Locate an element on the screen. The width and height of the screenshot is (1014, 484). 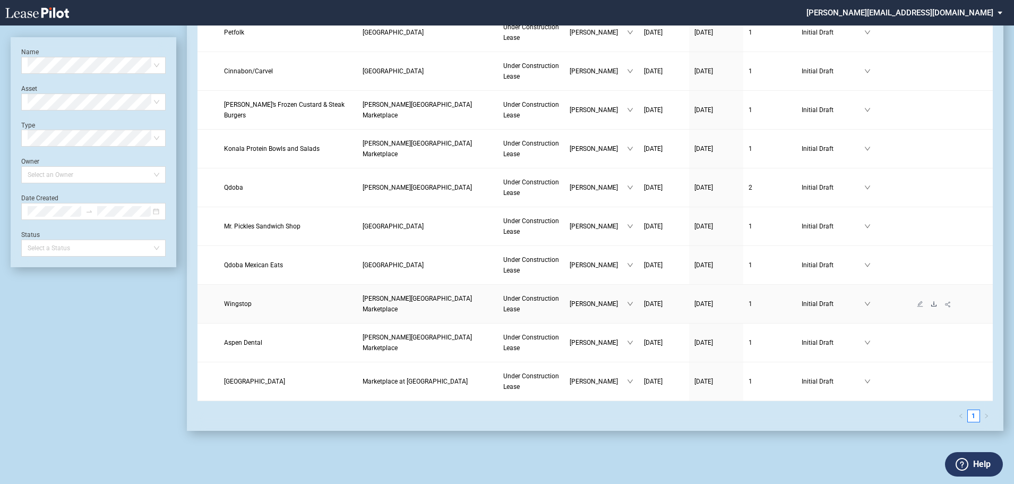
span: Konala Protein Bowls and Salads is located at coordinates (272, 149).